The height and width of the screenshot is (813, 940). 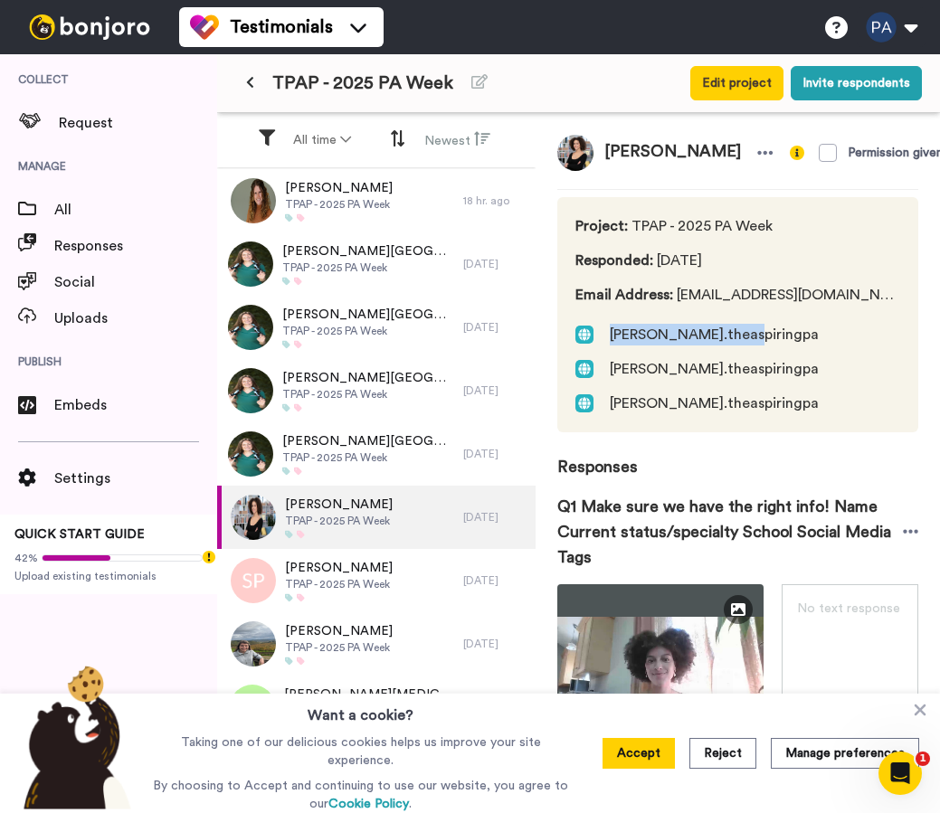 I want to click on img: sp.png, so click(x=253, y=581).